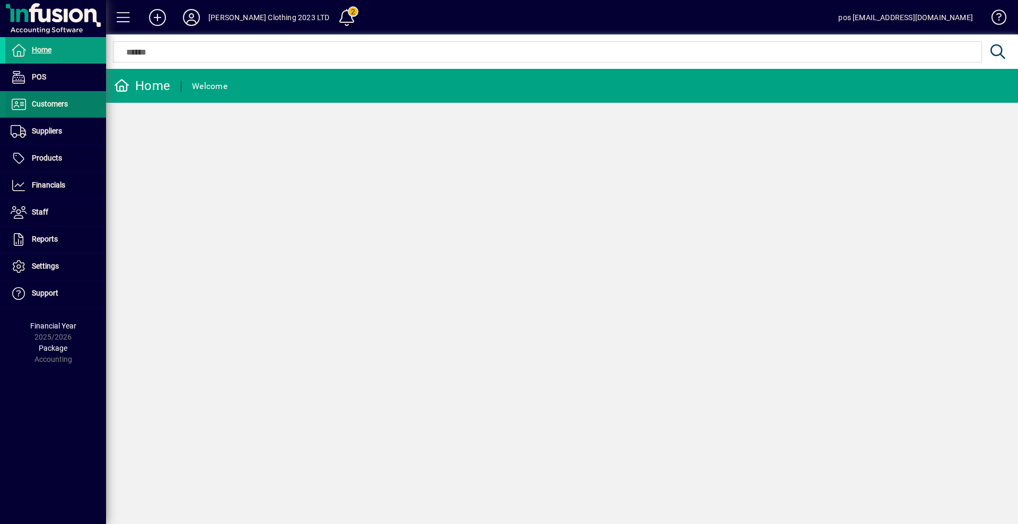 Image resolution: width=1018 pixels, height=524 pixels. What do you see at coordinates (47, 131) in the screenshot?
I see `span: Suppliers` at bounding box center [47, 131].